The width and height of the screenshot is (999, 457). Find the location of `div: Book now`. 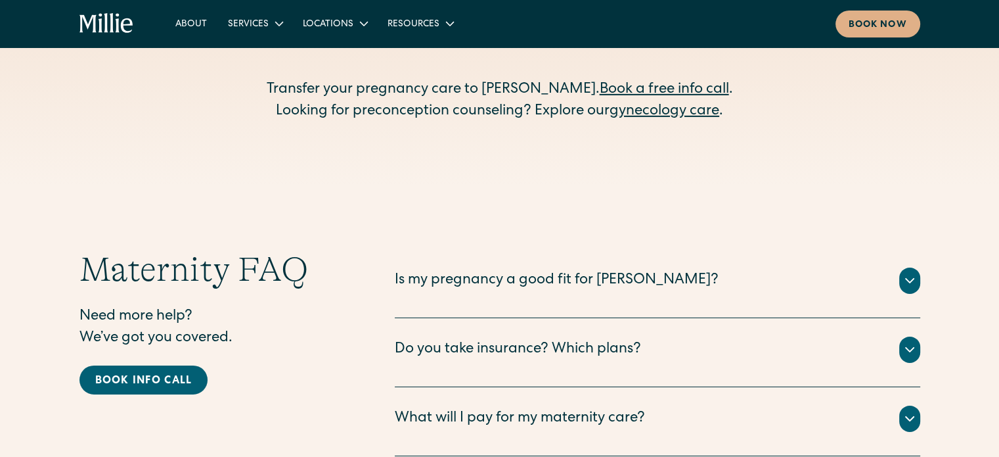

div: Book now is located at coordinates (878, 25).